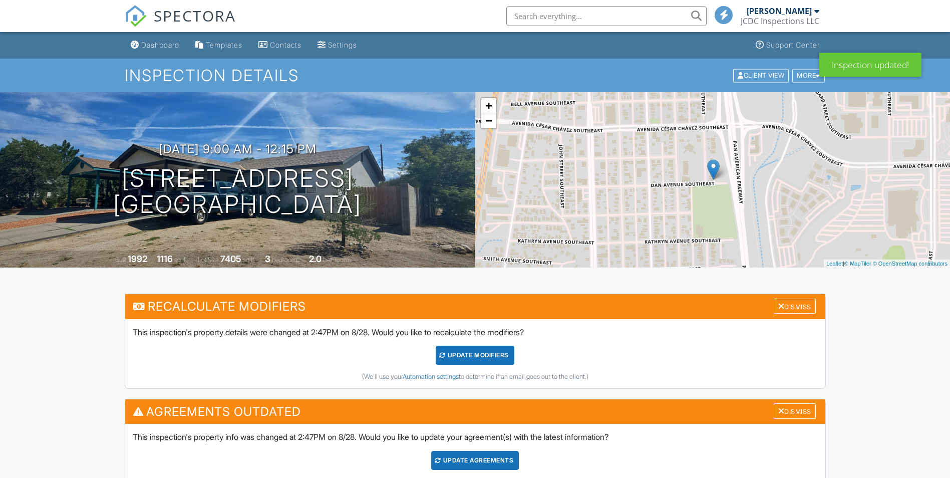  What do you see at coordinates (788, 45) in the screenshot?
I see `a: Support Center` at bounding box center [788, 45].